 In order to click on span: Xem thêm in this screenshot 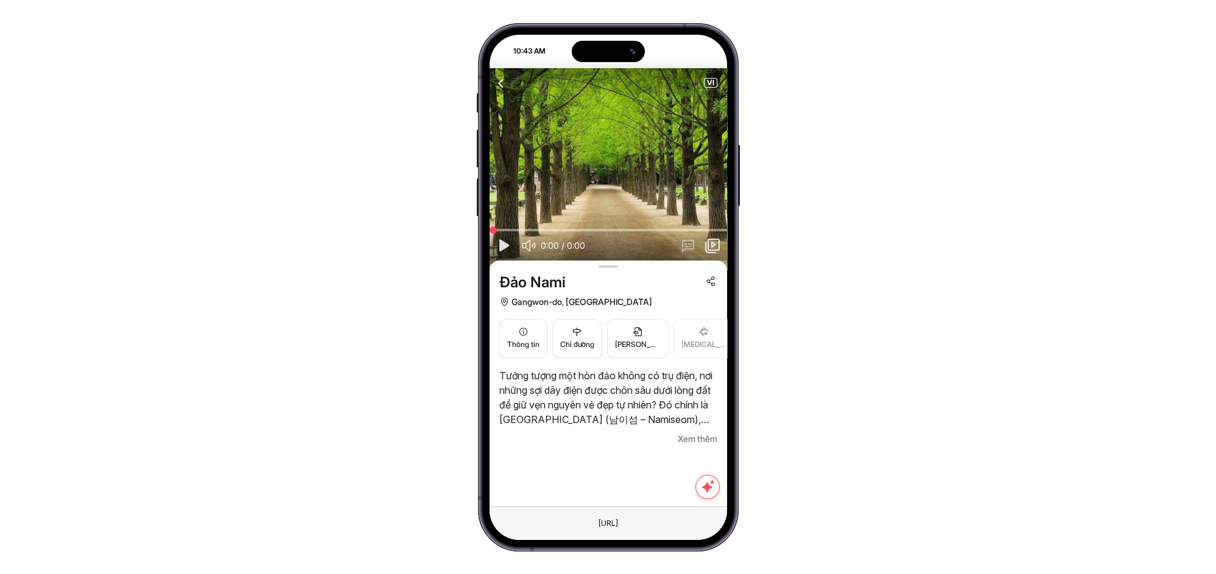, I will do `click(697, 439)`.